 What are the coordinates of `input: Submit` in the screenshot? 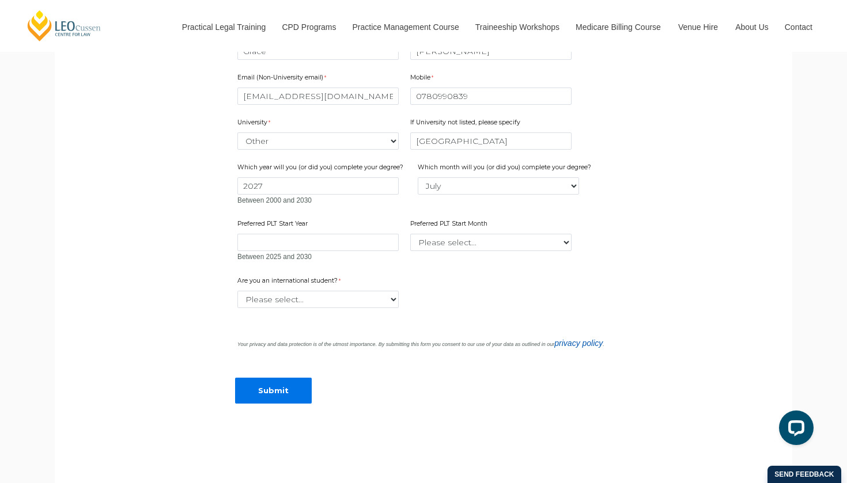 It's located at (273, 391).